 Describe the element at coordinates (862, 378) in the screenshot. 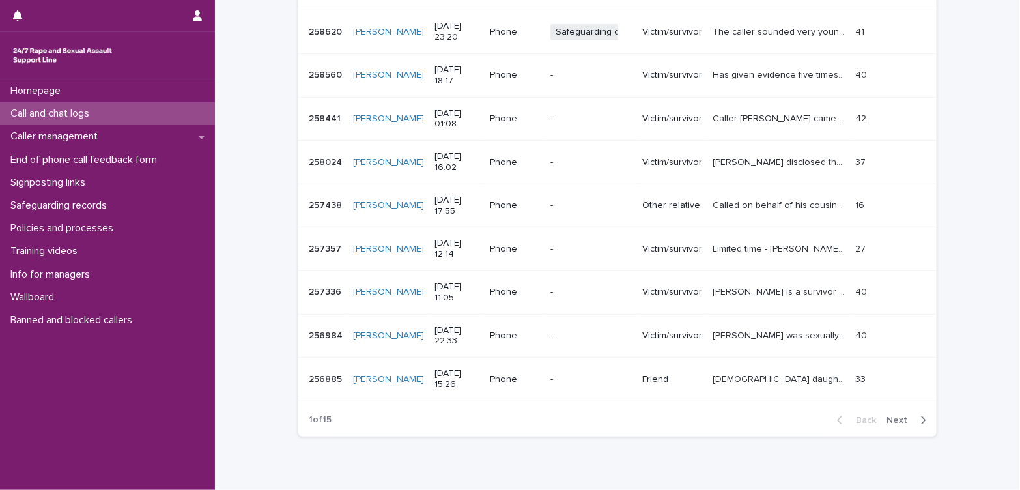

I see `p: 33` at that location.